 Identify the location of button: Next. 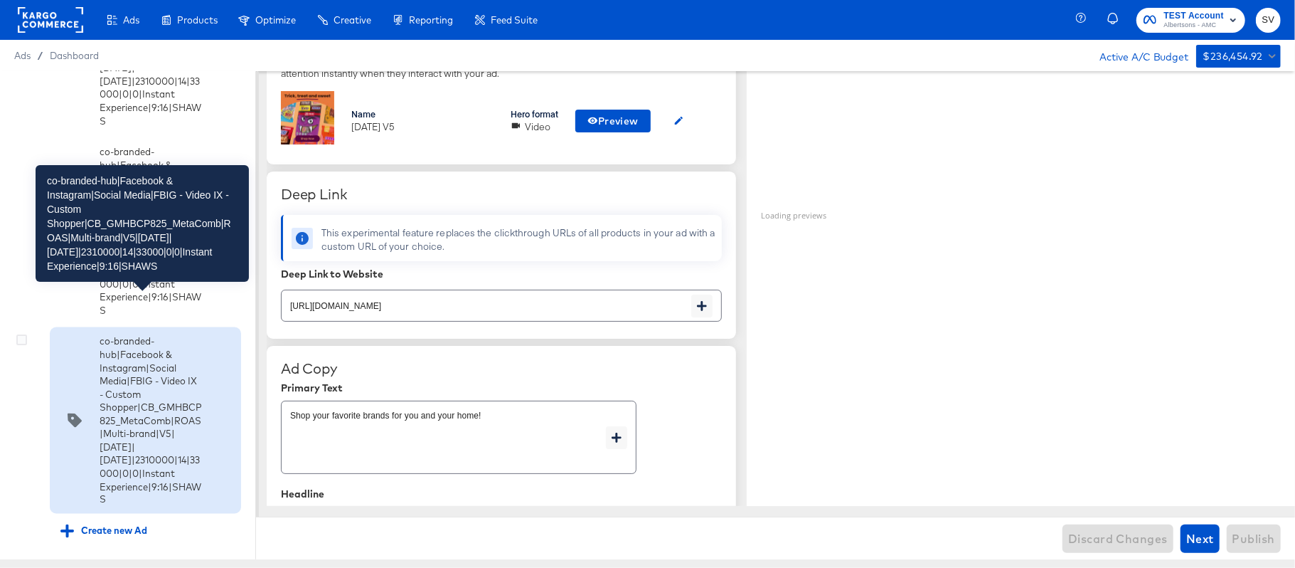
(1200, 539).